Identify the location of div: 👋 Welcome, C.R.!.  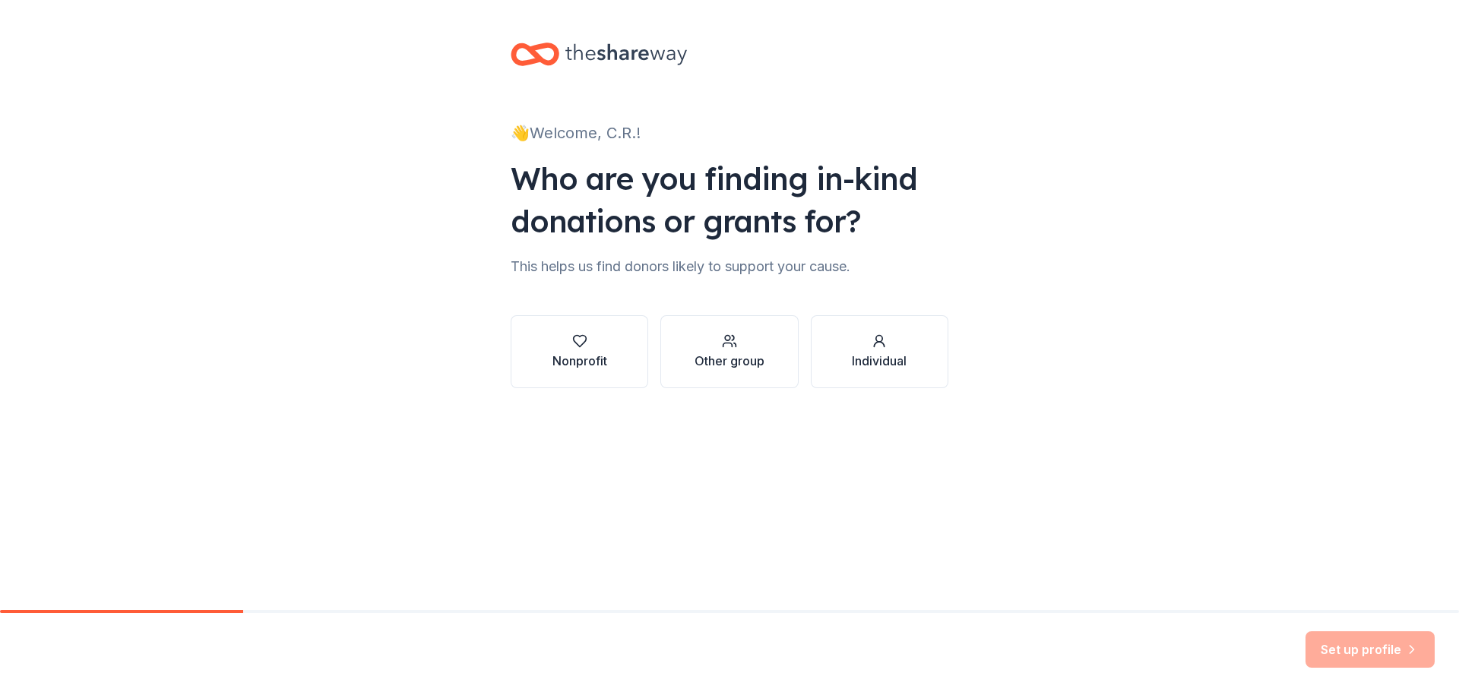
(729, 133).